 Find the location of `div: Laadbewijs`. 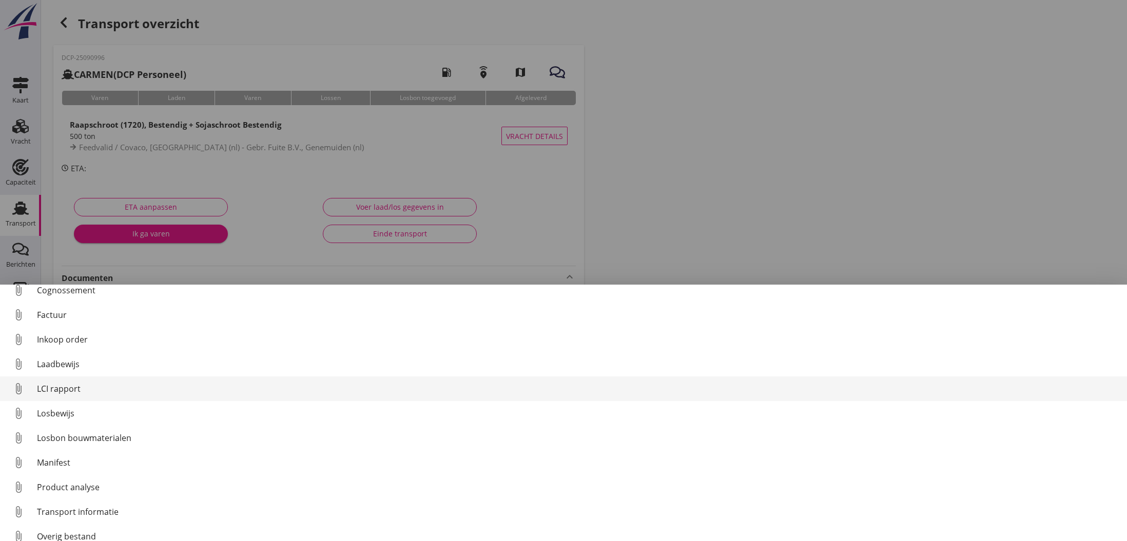

div: Laadbewijs is located at coordinates (578, 364).